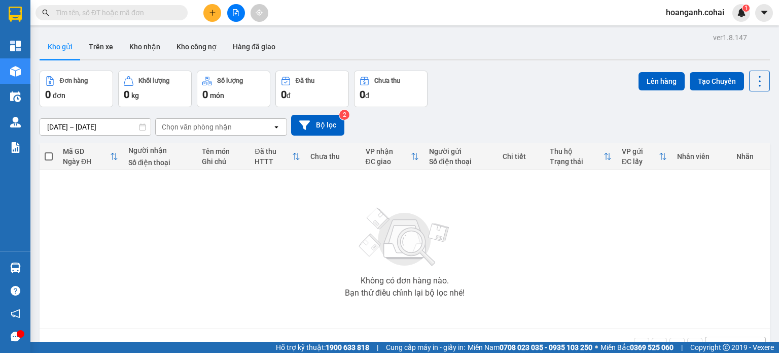 Image resolution: width=779 pixels, height=353 pixels. Describe the element at coordinates (662, 81) in the screenshot. I see `button: Lên hàng` at that location.